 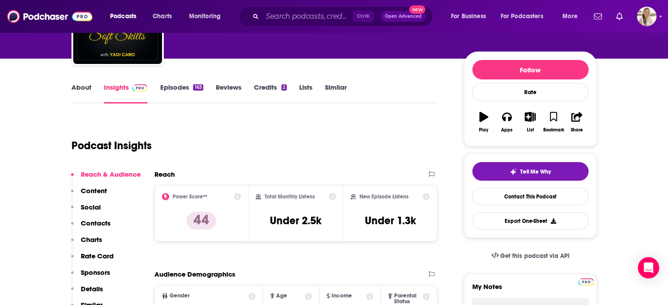 What do you see at coordinates (97, 256) in the screenshot?
I see `p: Rate Card` at bounding box center [97, 256].